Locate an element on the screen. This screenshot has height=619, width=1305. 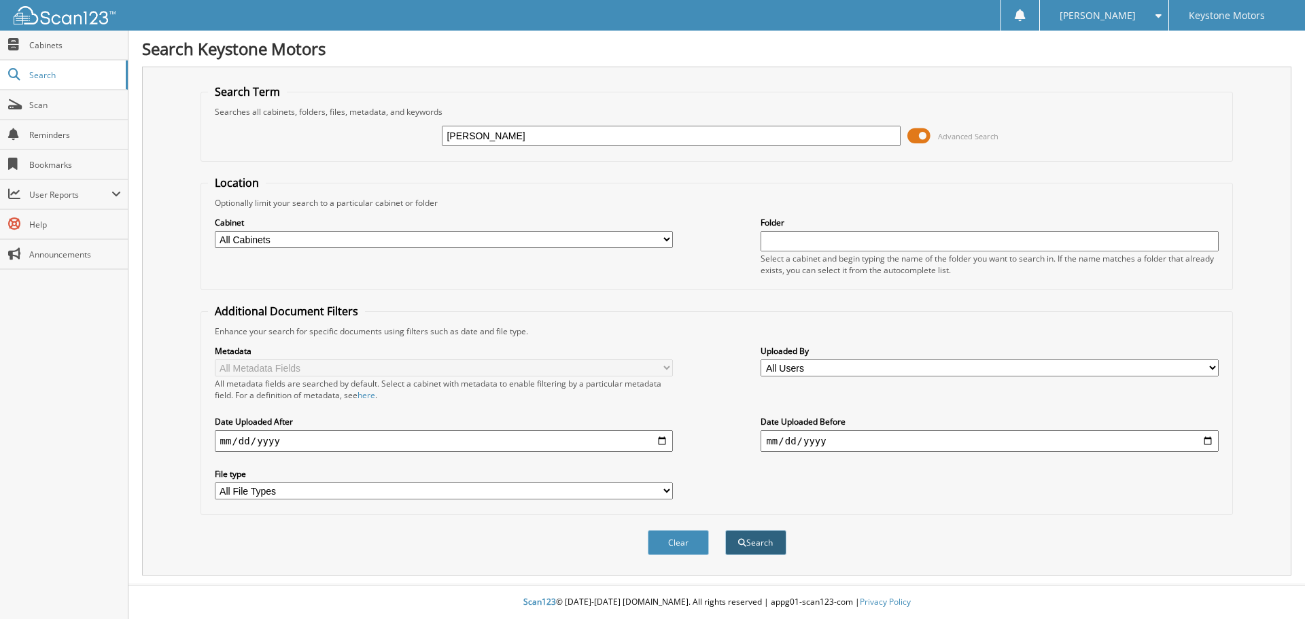
span: User Reports is located at coordinates (70, 194).